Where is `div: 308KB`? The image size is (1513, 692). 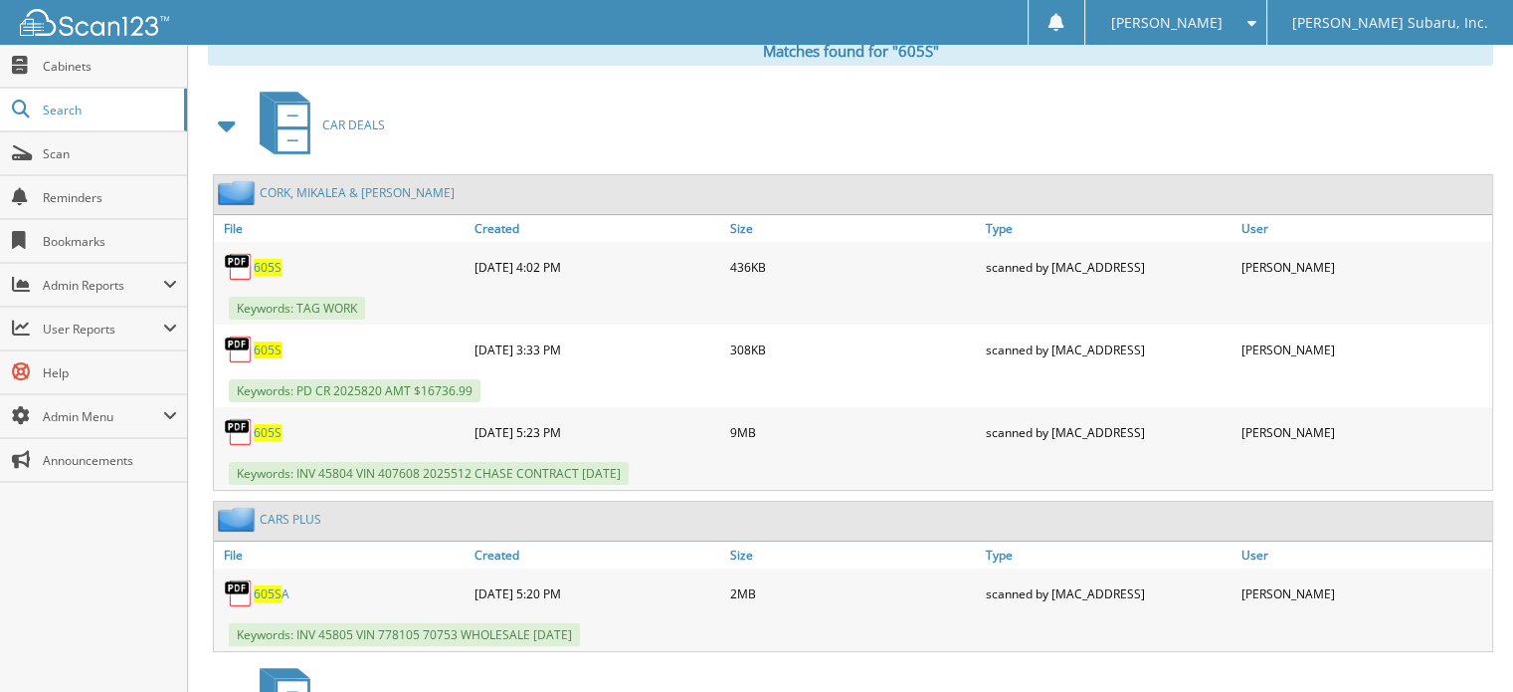 div: 308KB is located at coordinates (853, 349).